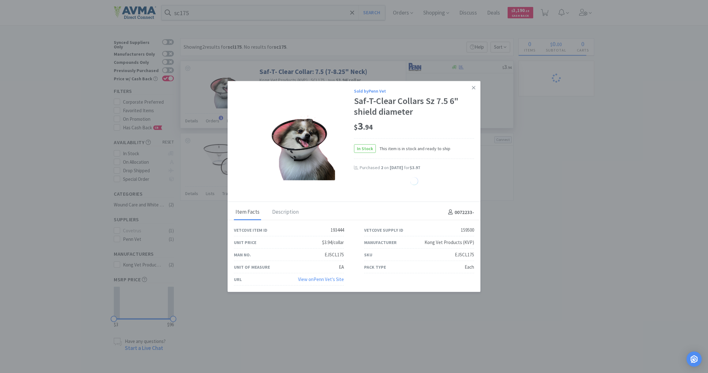 This screenshot has height=373, width=708. Describe the element at coordinates (460, 212) in the screenshot. I see `h4: 0072233 -` at that location.